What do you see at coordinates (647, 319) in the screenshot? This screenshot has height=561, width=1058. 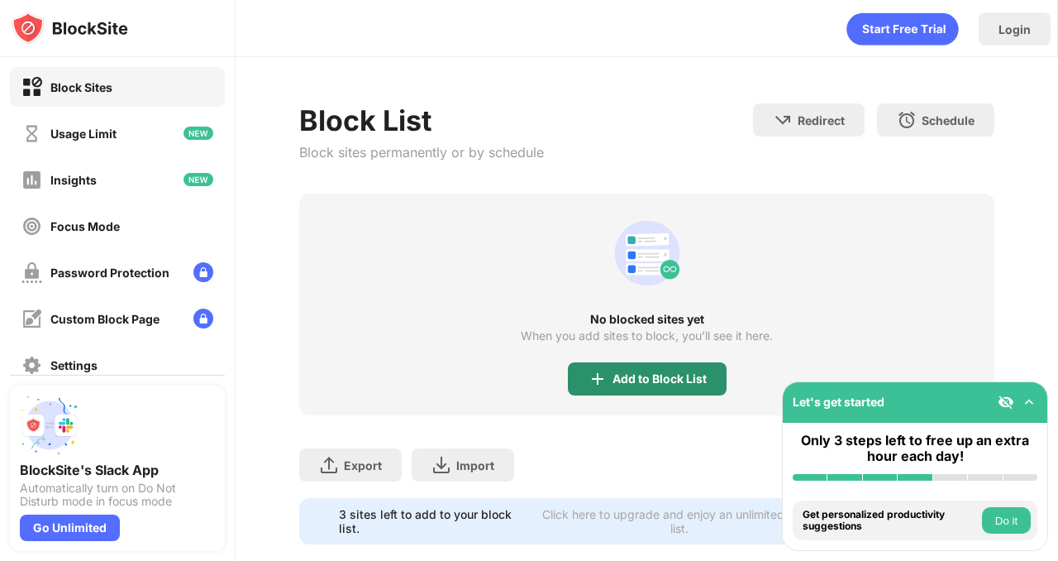 I see `div: No blocked sites yet` at bounding box center [647, 319].